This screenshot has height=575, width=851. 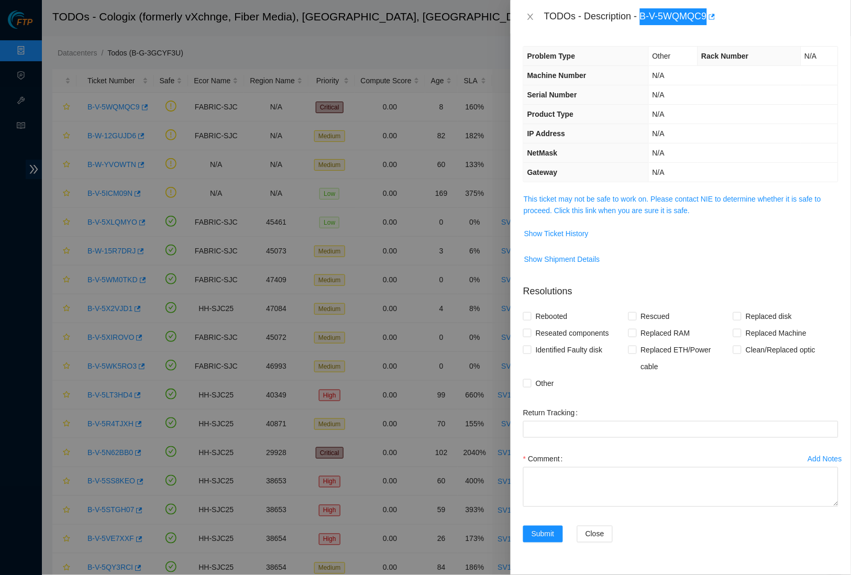 What do you see at coordinates (543, 153) in the screenshot?
I see `span: NetMask` at bounding box center [543, 153].